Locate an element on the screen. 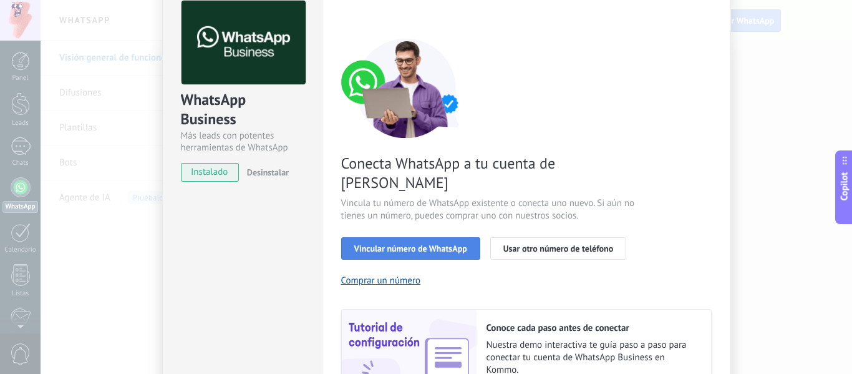 This screenshot has height=374, width=852. img: logo_main.png is located at coordinates (243, 42).